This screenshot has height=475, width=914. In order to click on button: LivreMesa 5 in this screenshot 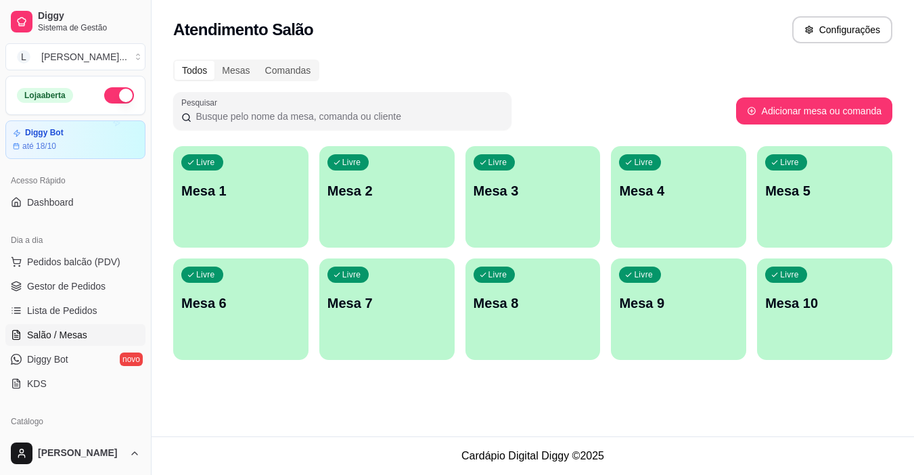, I will do `click(825, 197)`.